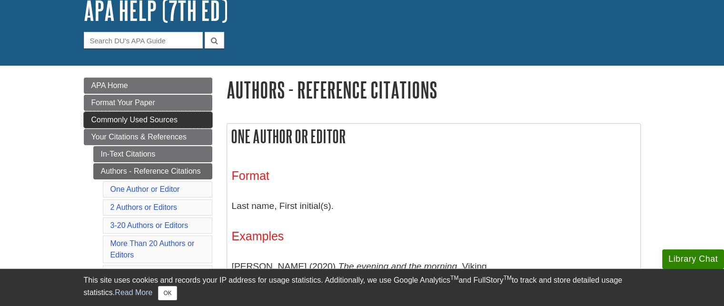 The width and height of the screenshot is (724, 306). Describe the element at coordinates (433, 236) in the screenshot. I see `h3: Examples` at that location.